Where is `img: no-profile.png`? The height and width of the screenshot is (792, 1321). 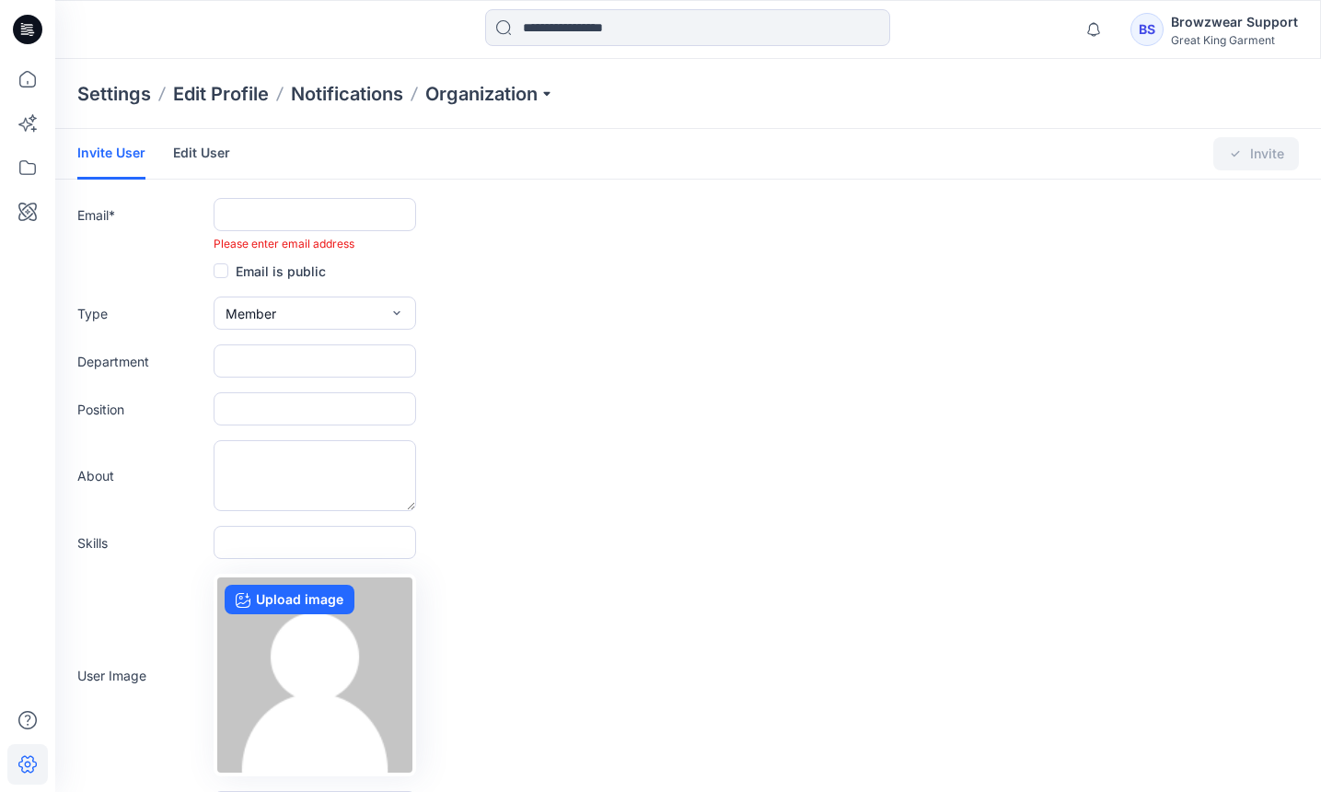
img: no-profile.png is located at coordinates (315, 675).